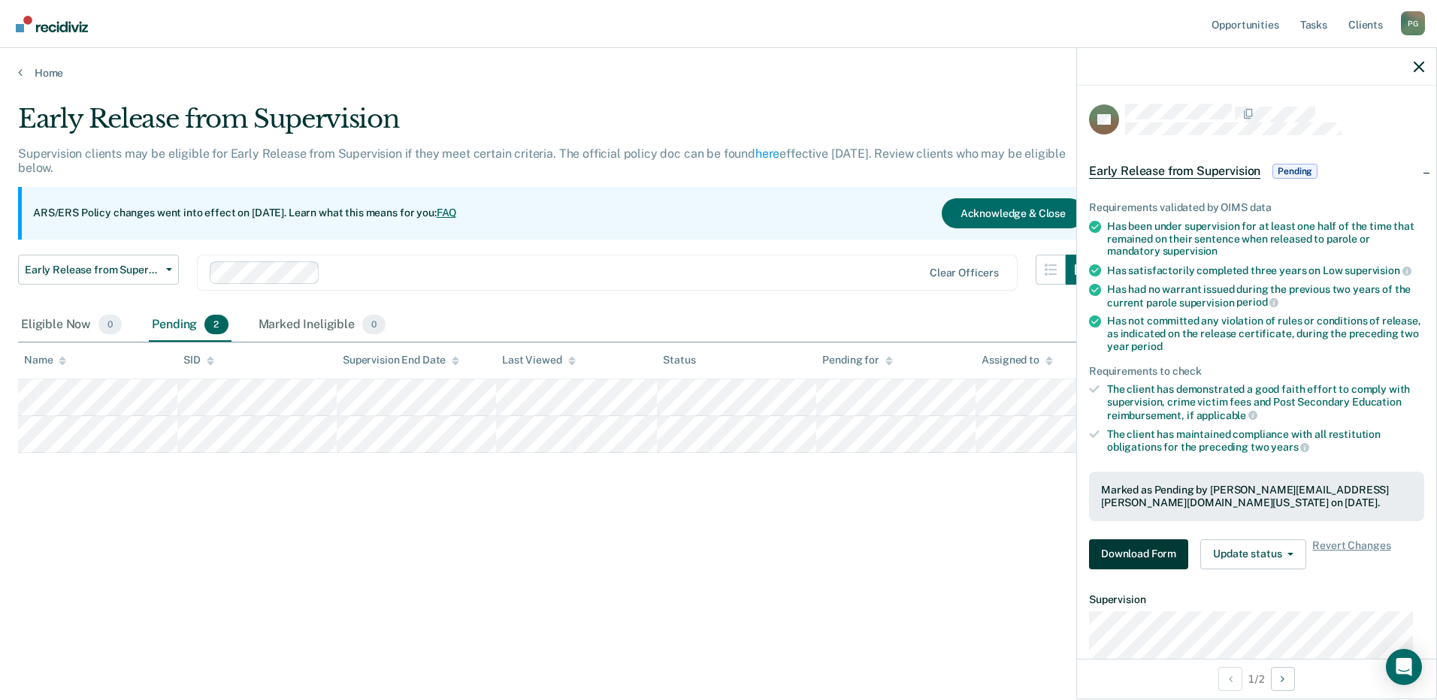  Describe the element at coordinates (1257, 679) in the screenshot. I see `div: 1 / 2` at that location.